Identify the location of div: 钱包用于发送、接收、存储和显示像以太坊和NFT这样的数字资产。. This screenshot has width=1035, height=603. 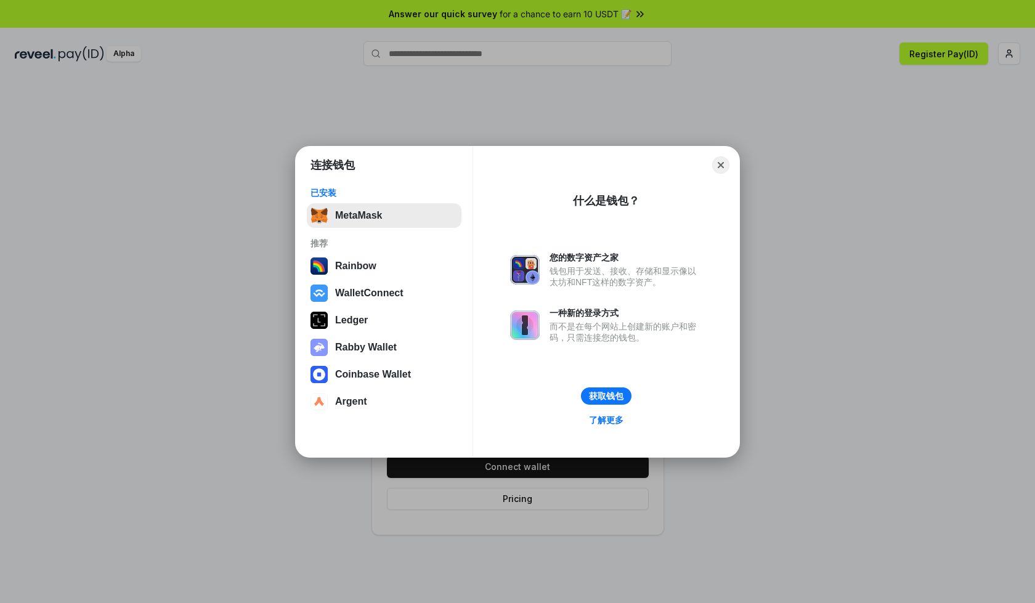
(626, 277).